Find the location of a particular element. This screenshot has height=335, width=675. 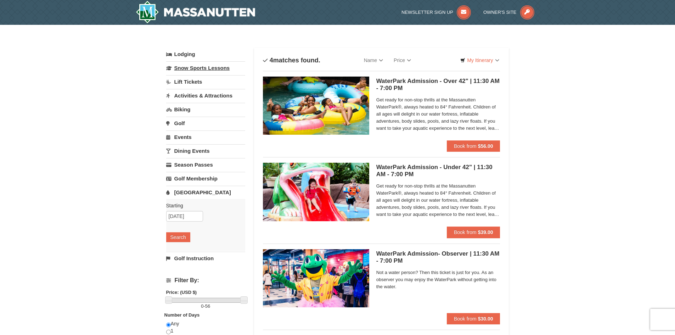

a: Massanutten Resort is located at coordinates (196, 12).